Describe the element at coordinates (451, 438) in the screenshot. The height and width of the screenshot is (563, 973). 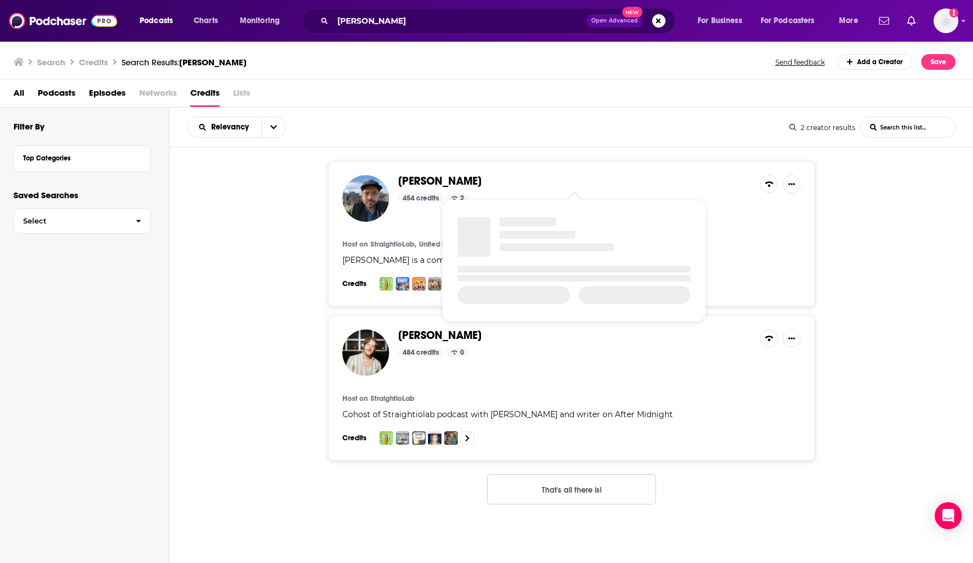
I see `img: I Said No Gifts! A comedy interview podcast with Bridger Winegar` at that location.